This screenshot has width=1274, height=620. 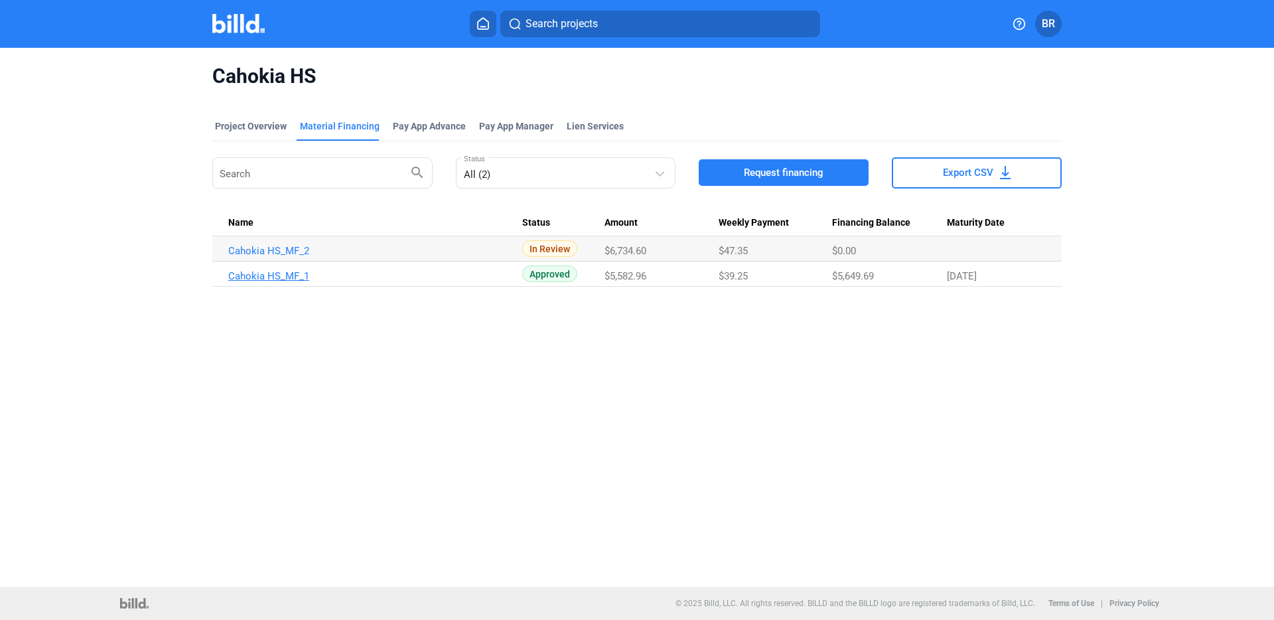 What do you see at coordinates (375, 223) in the screenshot?
I see `div: Name` at bounding box center [375, 223].